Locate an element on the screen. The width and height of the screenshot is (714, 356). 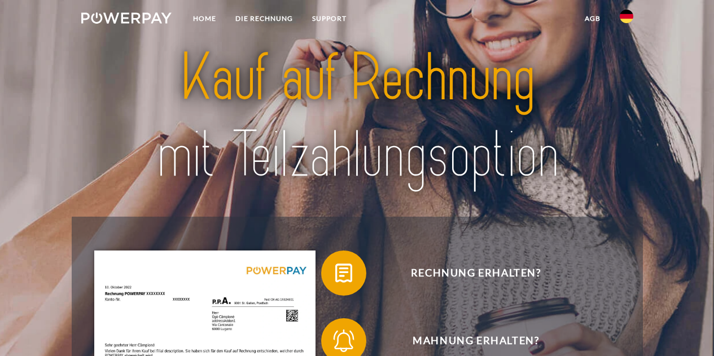
img: de is located at coordinates (626, 16).